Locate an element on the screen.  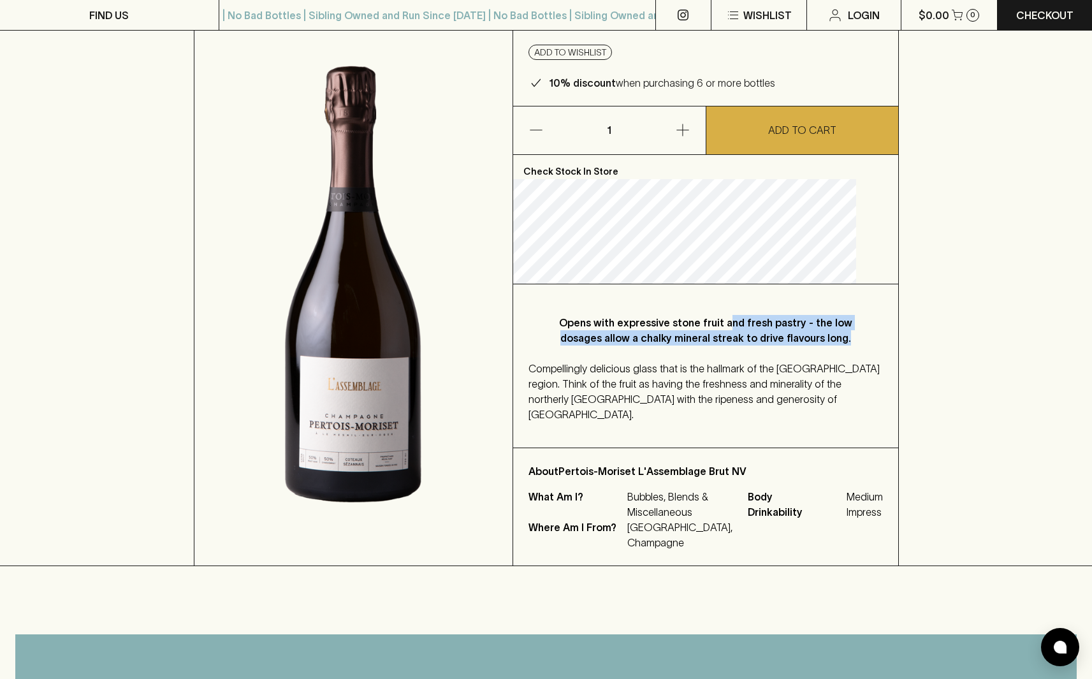
p: Check Stock In Store is located at coordinates (705, 167).